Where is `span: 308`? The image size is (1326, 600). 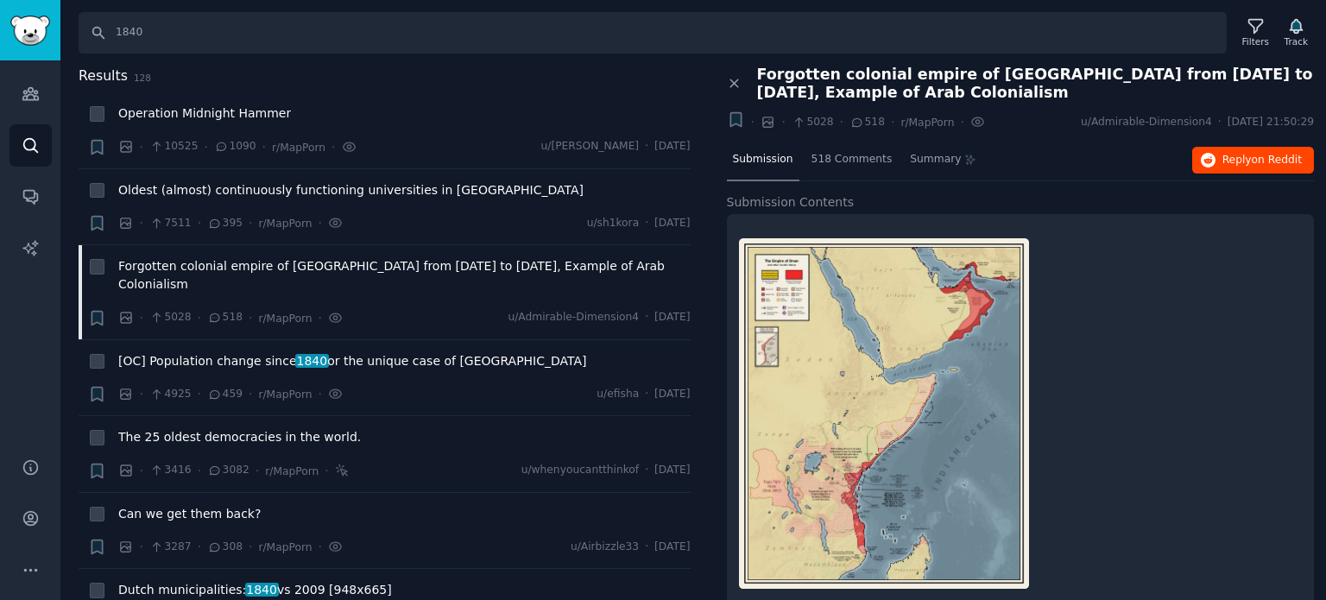 span: 308 is located at coordinates (224, 547).